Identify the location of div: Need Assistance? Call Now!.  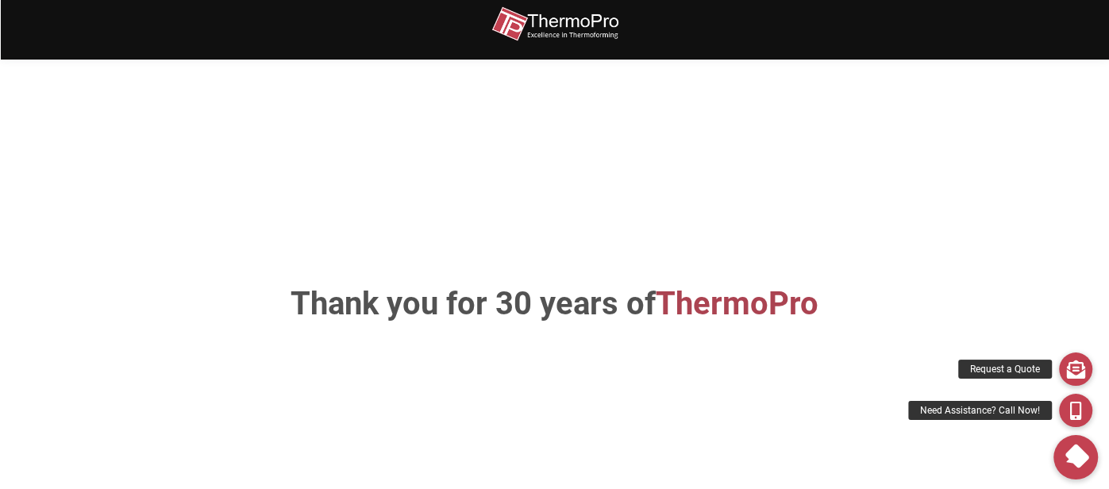
(980, 410).